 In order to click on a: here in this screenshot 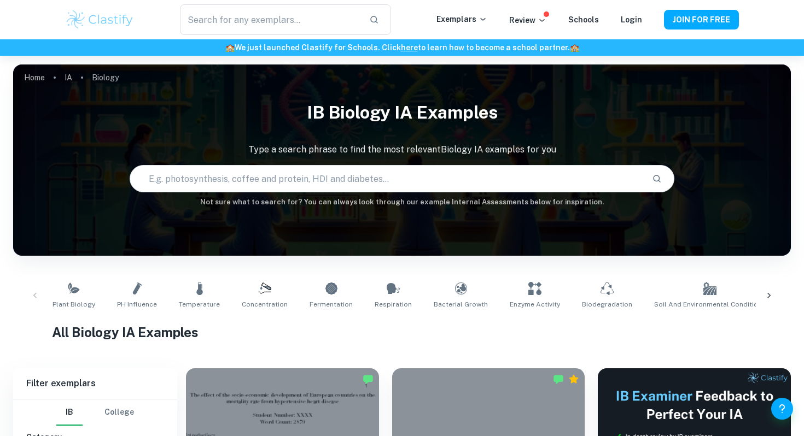, I will do `click(409, 48)`.